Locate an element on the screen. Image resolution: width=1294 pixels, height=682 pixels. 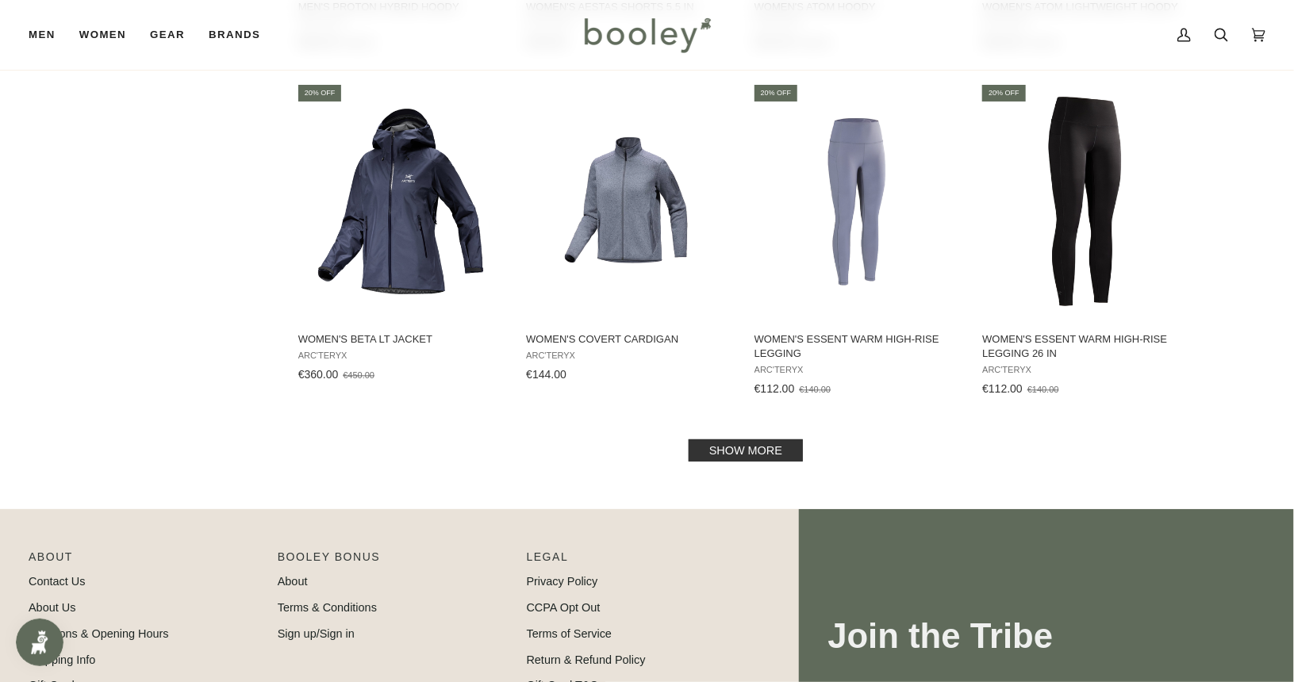
span: Women's Essent Warm High-Rise Legging 26 in is located at coordinates (1084, 347).